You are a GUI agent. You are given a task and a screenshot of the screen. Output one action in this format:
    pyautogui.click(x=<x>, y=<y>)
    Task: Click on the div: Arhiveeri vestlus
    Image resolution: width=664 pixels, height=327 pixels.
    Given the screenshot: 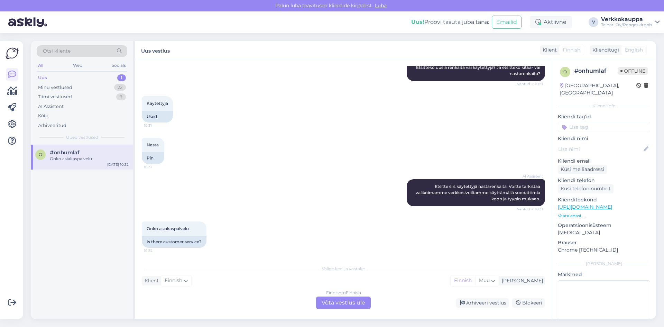 What is the action you would take?
    pyautogui.click(x=482, y=302)
    